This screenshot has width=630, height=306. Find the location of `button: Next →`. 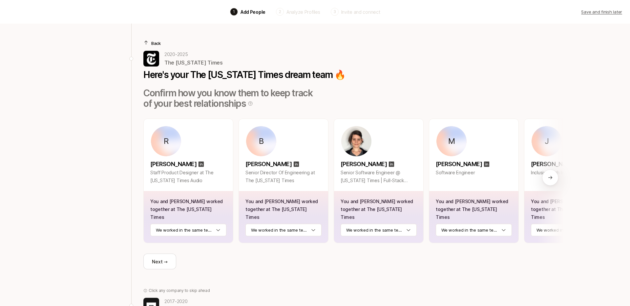

button: Next → is located at coordinates (160, 262).